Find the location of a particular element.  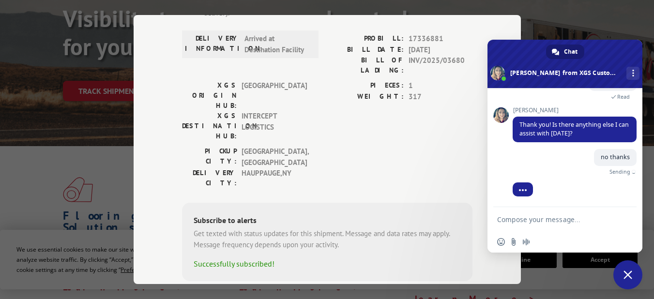

span: Chat is located at coordinates (570, 52).